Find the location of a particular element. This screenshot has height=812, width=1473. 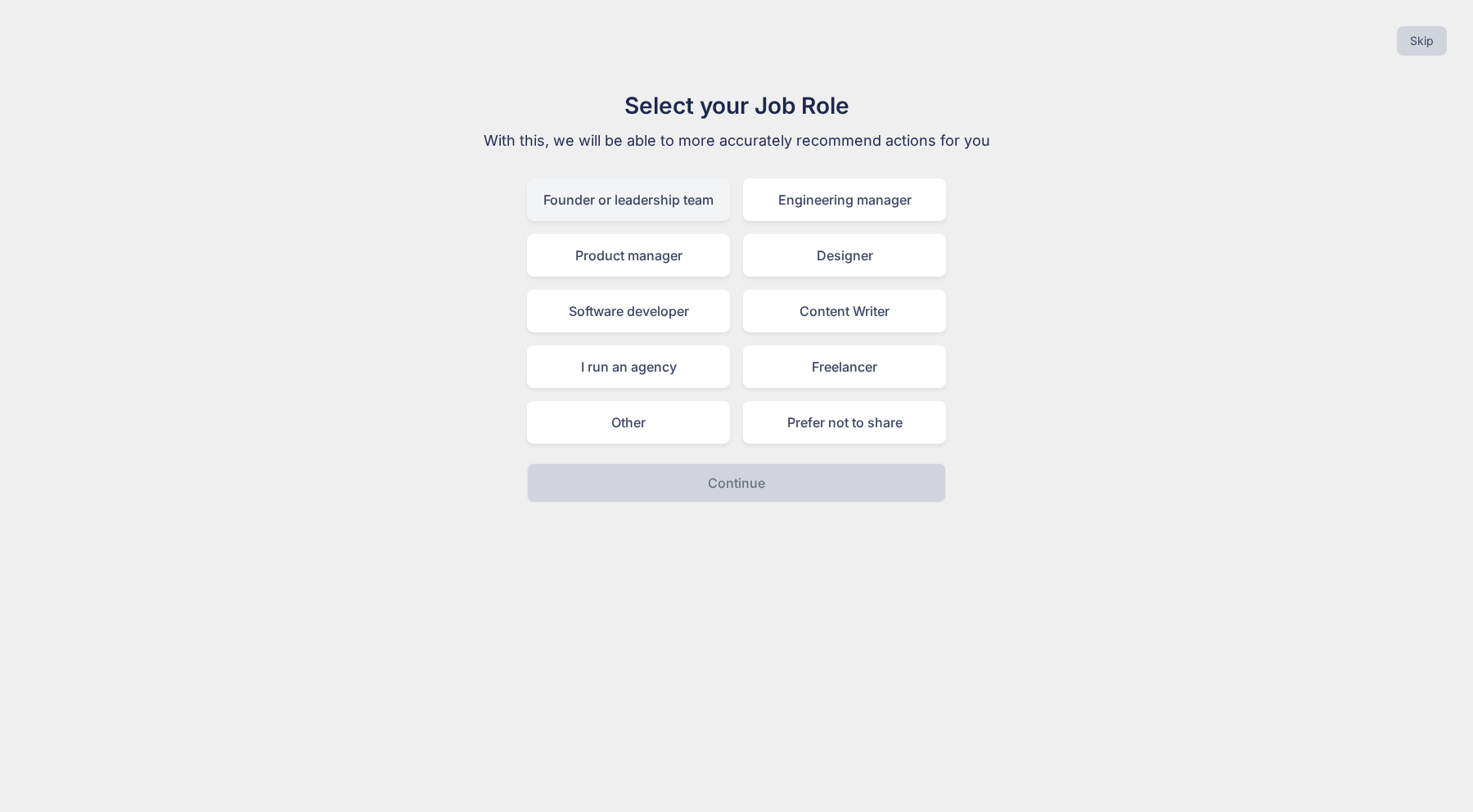

div: Prefer not to share is located at coordinates (845, 422).